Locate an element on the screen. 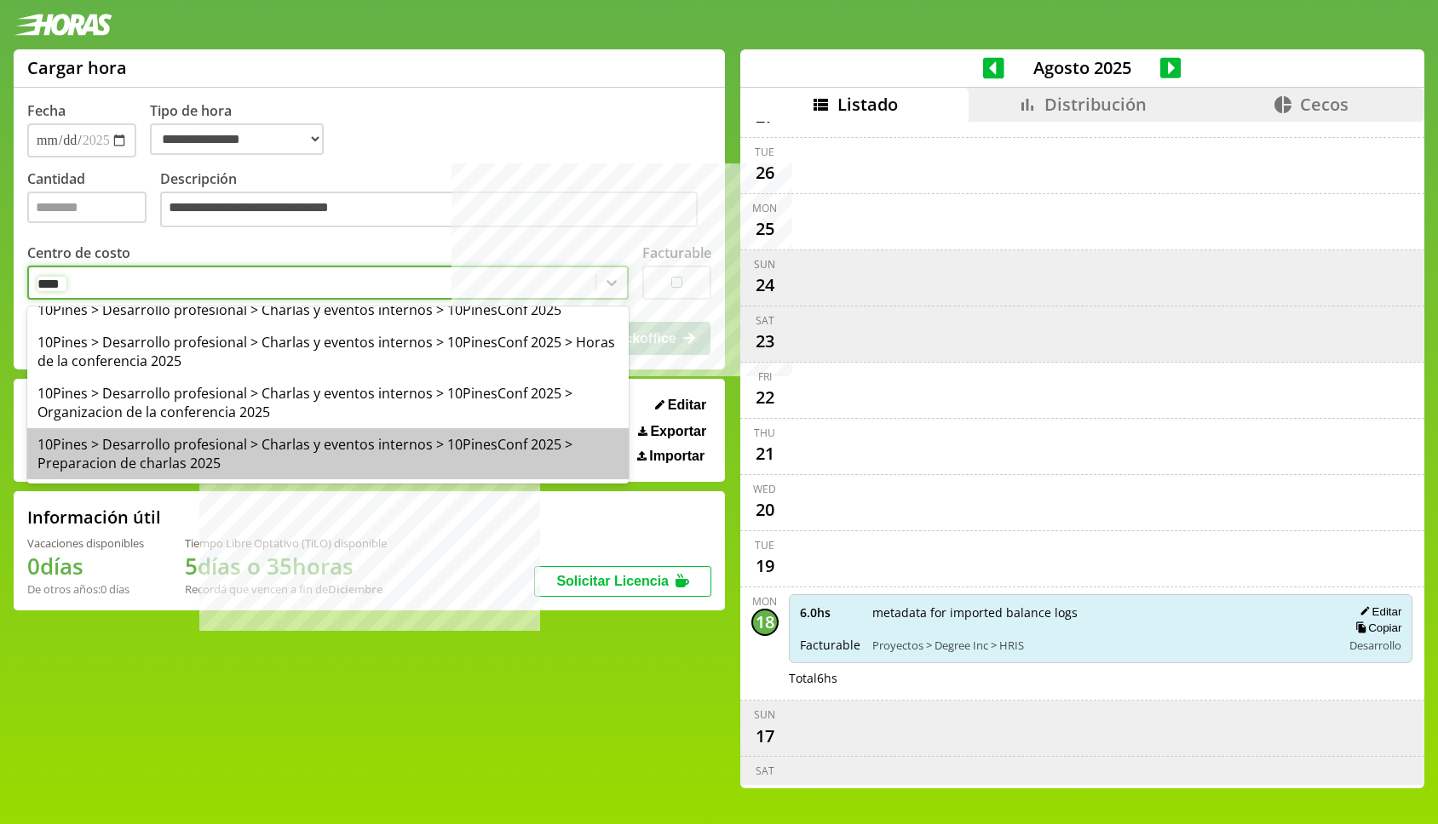  h2: Información útil is located at coordinates (94, 517).